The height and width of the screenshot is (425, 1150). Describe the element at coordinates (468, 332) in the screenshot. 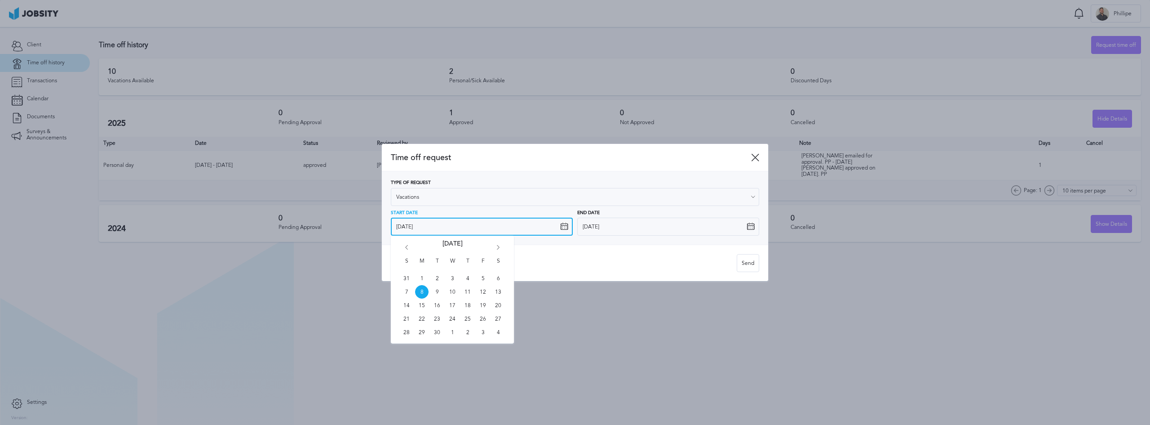

I see `span: Thu Oct 02 2025` at that location.